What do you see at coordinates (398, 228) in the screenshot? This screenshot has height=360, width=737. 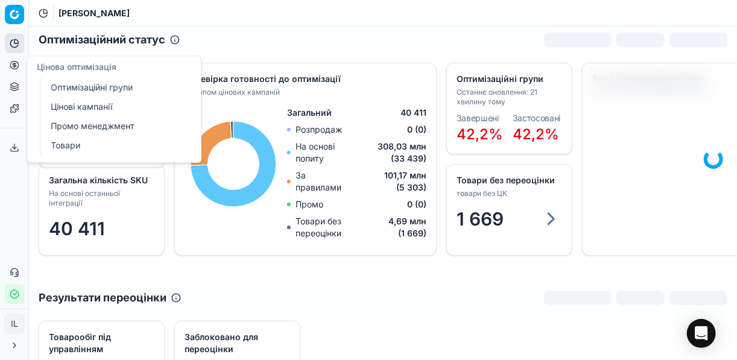 I see `span: 4,69 млн (1 669)` at bounding box center [398, 228].